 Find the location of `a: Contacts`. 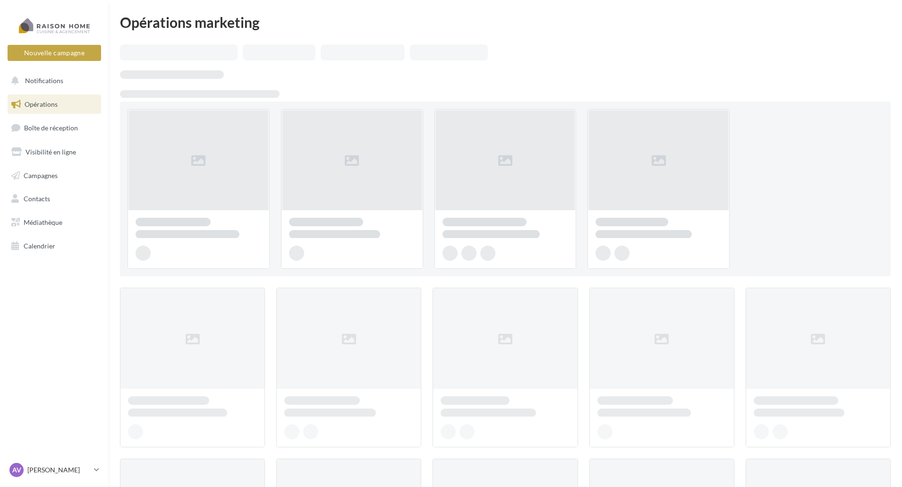

a: Contacts is located at coordinates (54, 199).